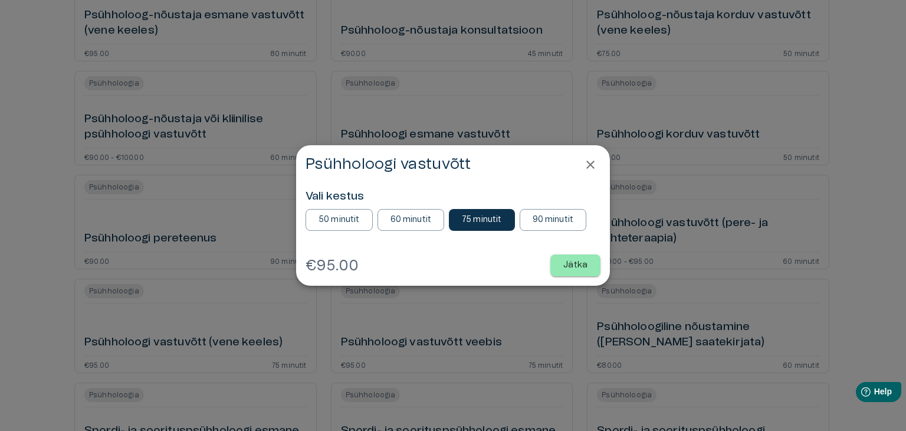  What do you see at coordinates (575, 265) in the screenshot?
I see `button: Jätka` at bounding box center [575, 265].